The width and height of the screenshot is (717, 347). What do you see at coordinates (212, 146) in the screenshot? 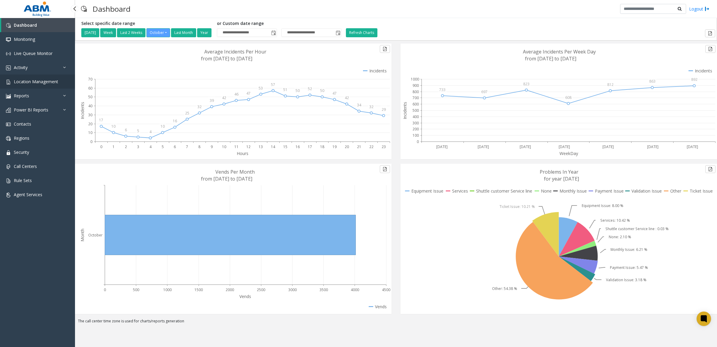
I see `text: 9` at bounding box center [212, 146].